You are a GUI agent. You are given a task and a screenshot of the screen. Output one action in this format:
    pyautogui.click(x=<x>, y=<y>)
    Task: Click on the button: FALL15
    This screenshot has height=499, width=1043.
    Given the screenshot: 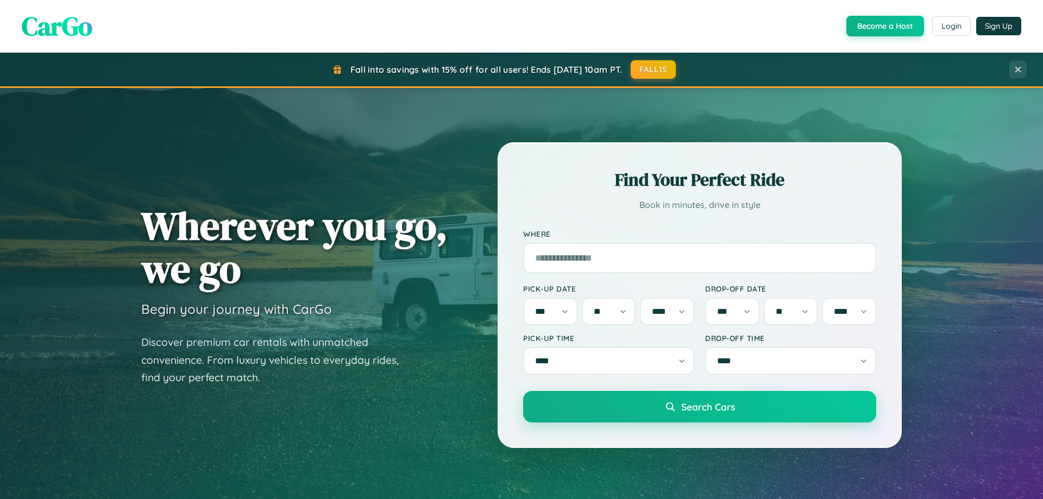 What is the action you would take?
    pyautogui.click(x=653, y=70)
    